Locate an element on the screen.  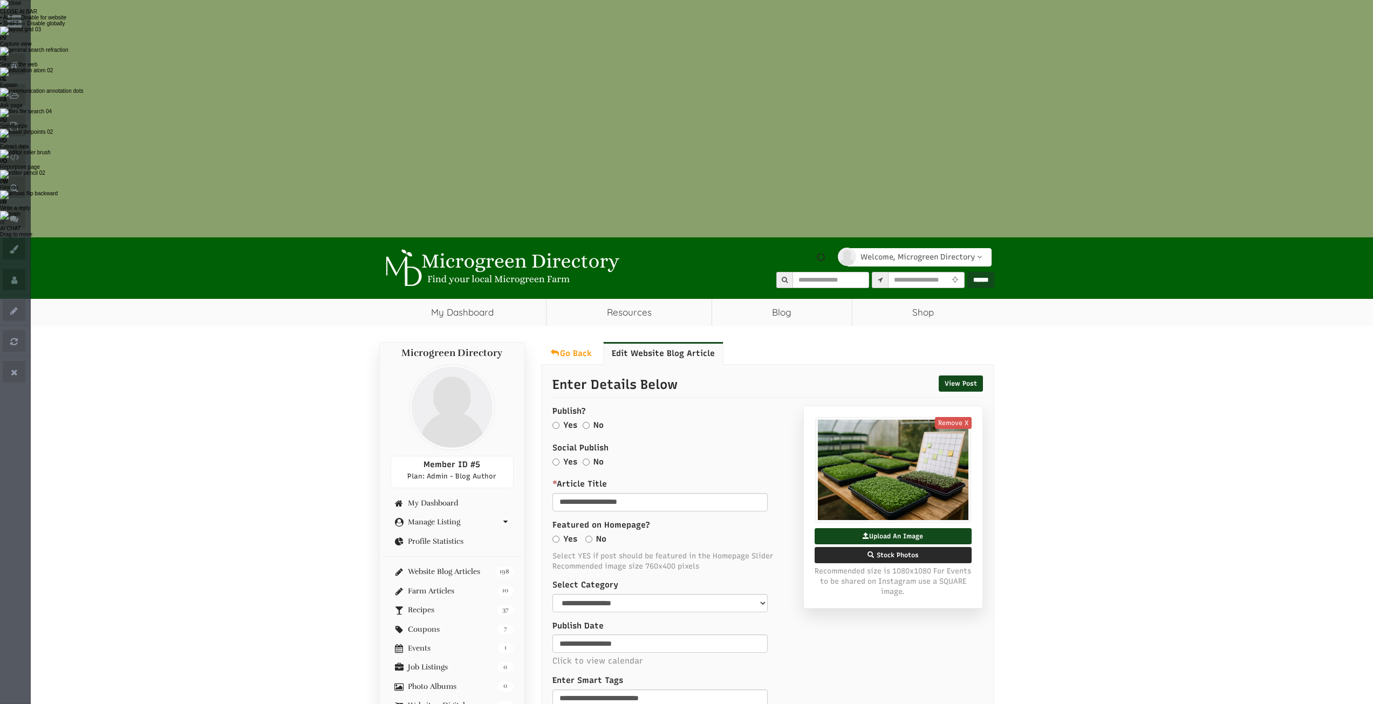
span: Select YES if post should be featured in the Homepage Slider Recommended image size 760x400 pixels is located at coordinates (768, 561).